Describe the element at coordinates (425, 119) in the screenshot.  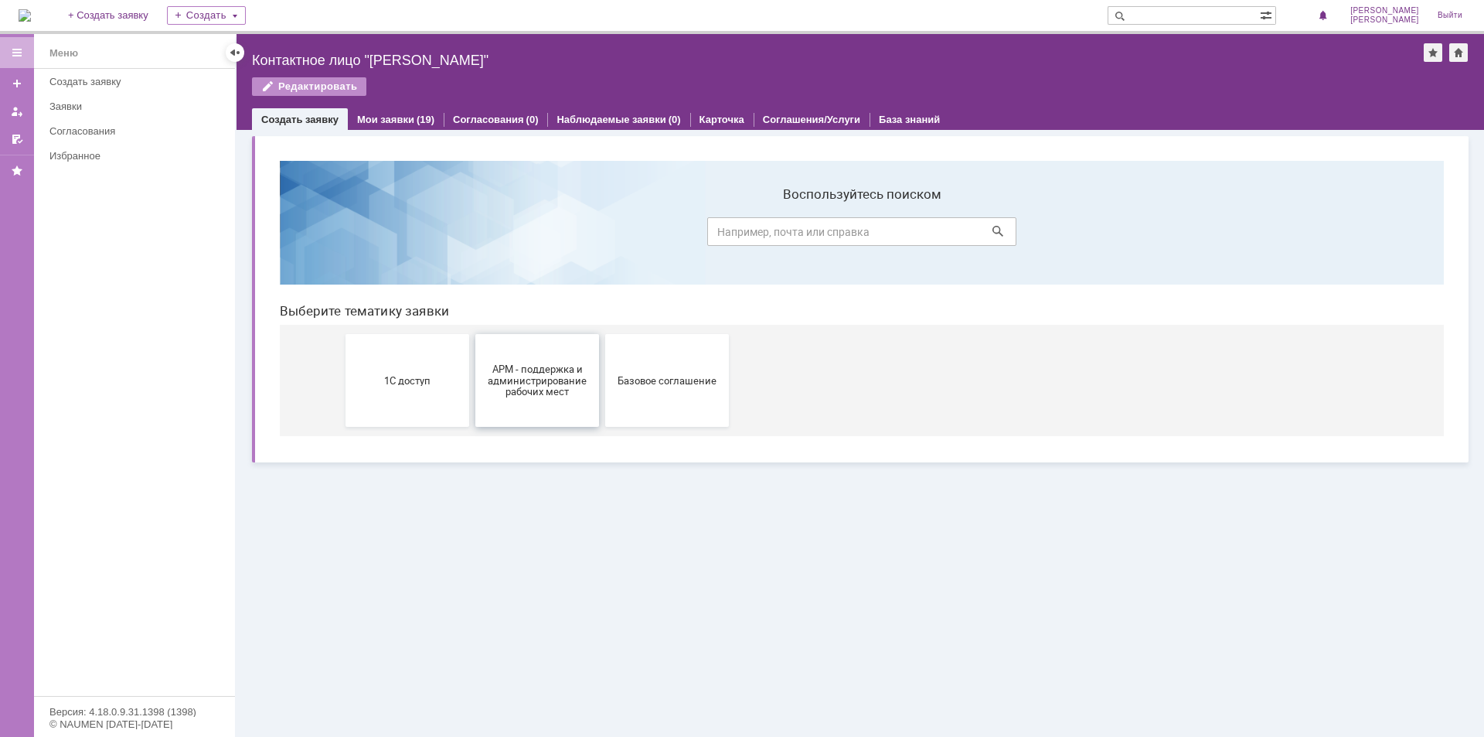
I see `div: (19)` at that location.